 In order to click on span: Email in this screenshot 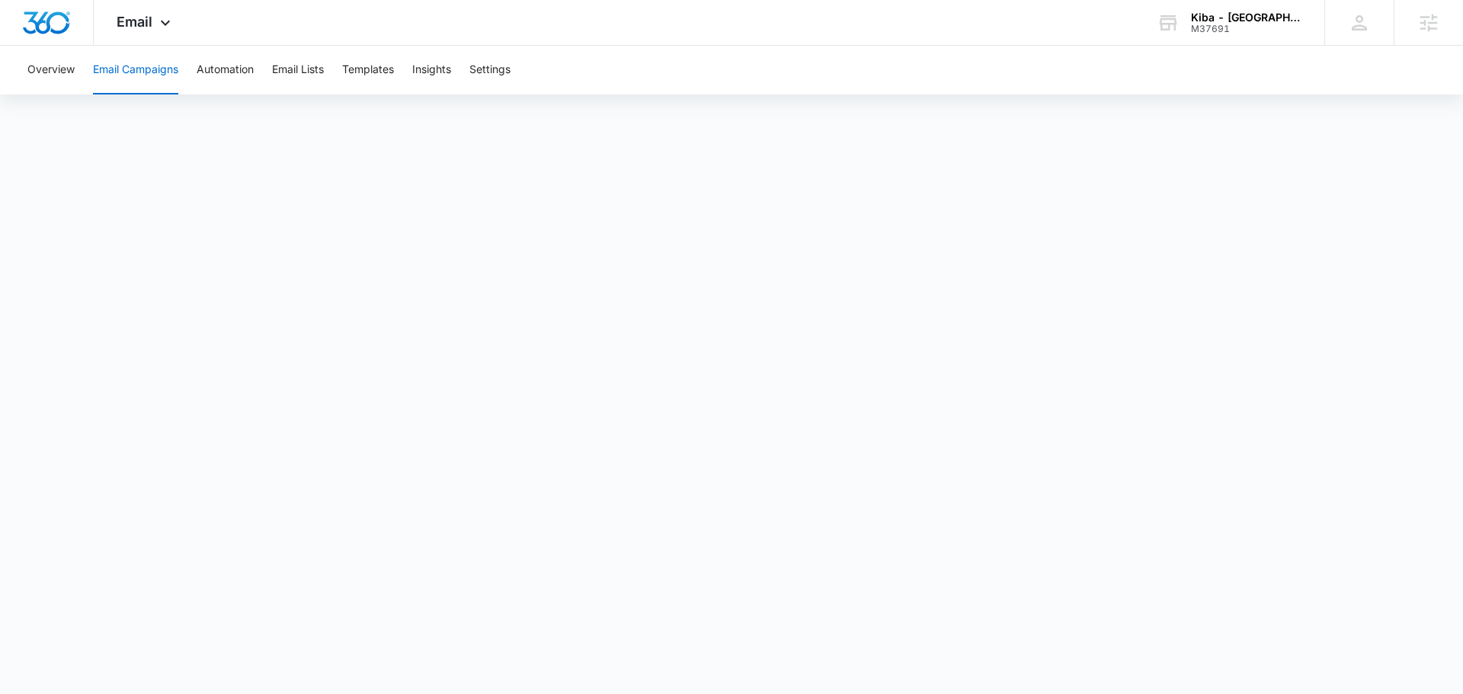, I will do `click(134, 21)`.